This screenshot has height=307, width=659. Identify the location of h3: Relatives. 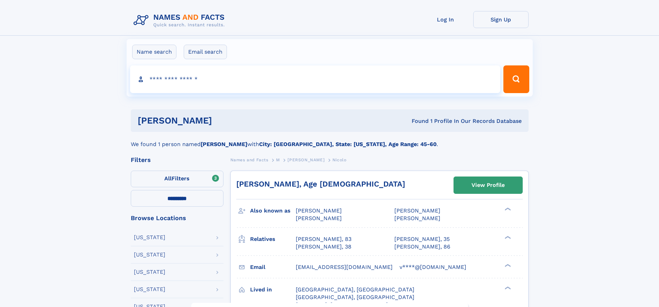
(273, 239).